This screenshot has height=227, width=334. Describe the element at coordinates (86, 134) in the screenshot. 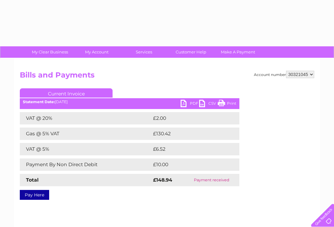

I see `td: Gas @ 5% VAT` at that location.